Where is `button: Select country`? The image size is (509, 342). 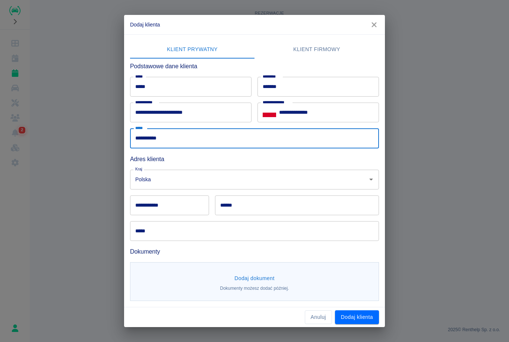 button: Select country is located at coordinates (269, 112).